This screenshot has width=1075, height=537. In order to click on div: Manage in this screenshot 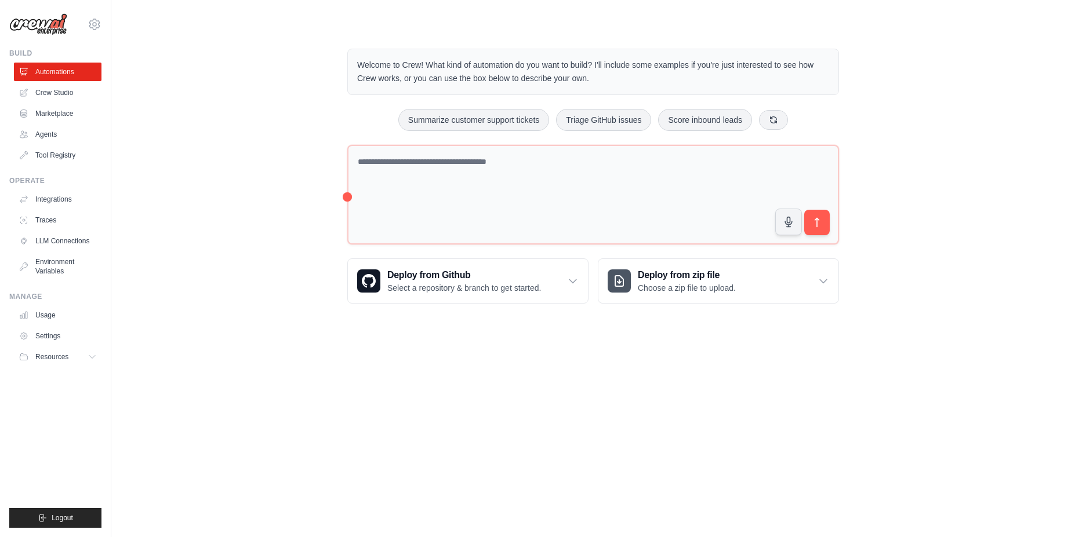, I will do `click(55, 297)`.